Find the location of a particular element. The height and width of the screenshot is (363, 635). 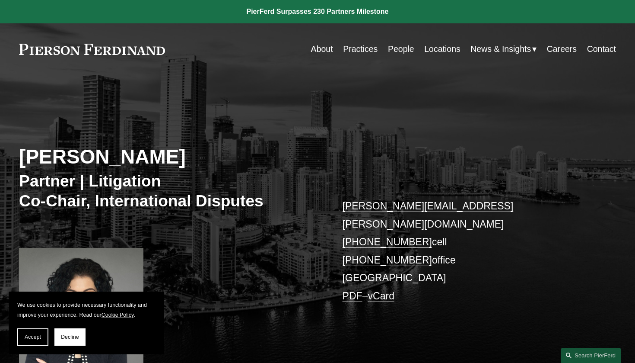

button: Accept is located at coordinates (33, 337).